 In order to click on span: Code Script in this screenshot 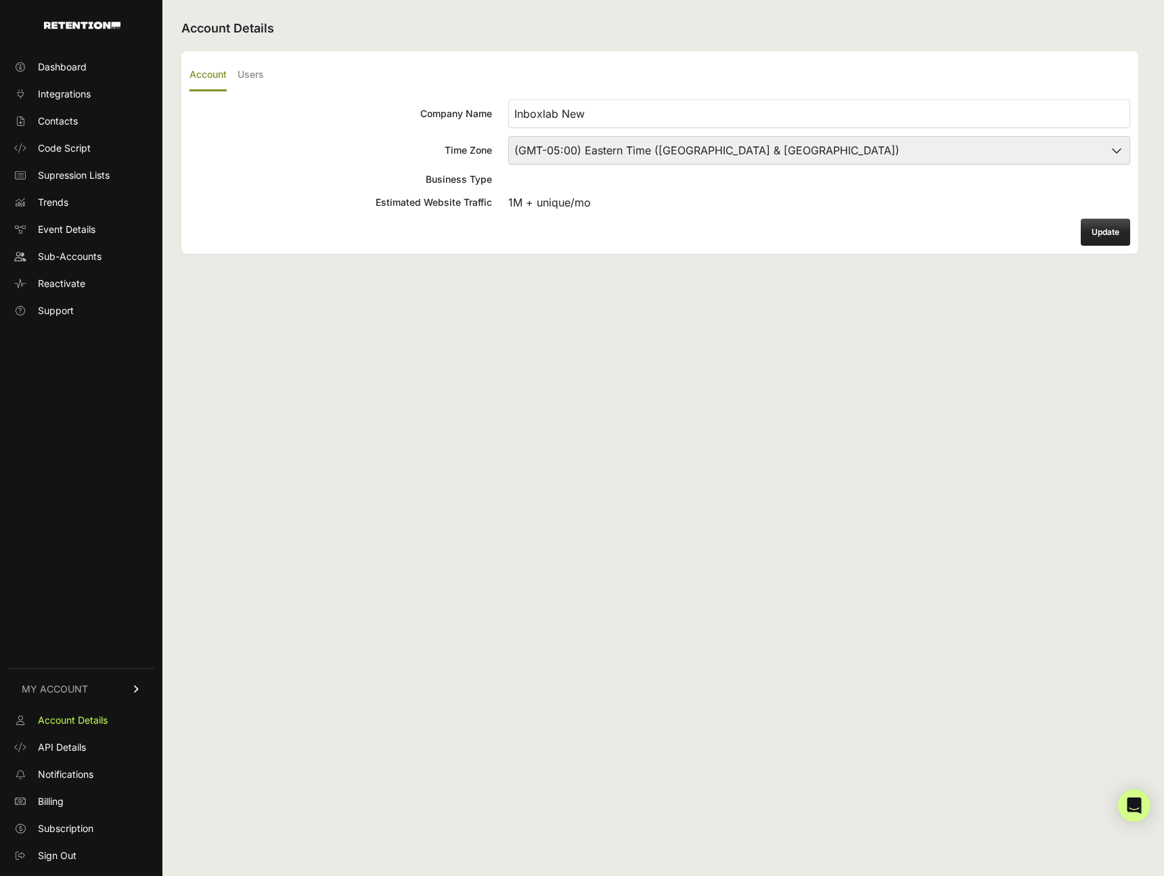, I will do `click(64, 148)`.